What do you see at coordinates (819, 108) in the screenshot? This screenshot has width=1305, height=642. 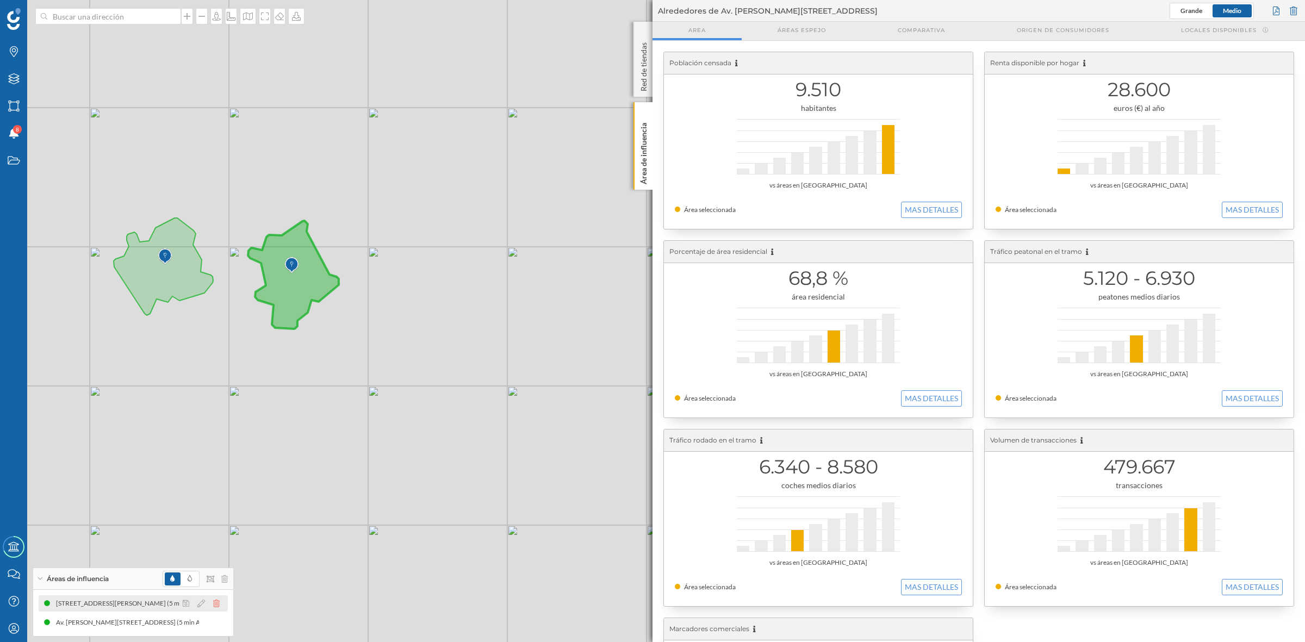 I see `div: habitantes` at bounding box center [819, 108].